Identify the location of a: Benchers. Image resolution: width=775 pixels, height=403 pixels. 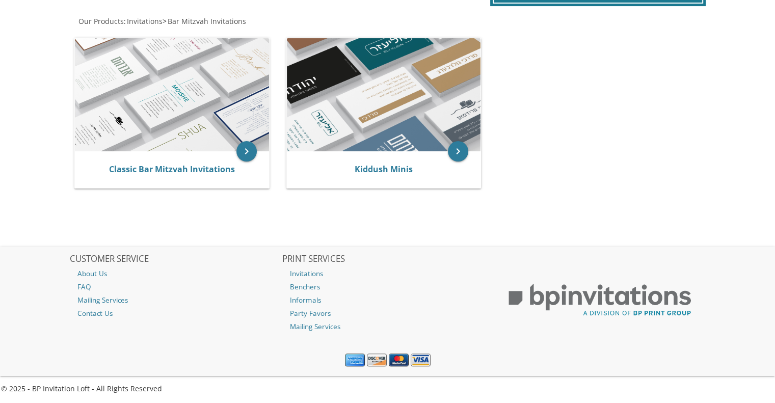
(388, 287).